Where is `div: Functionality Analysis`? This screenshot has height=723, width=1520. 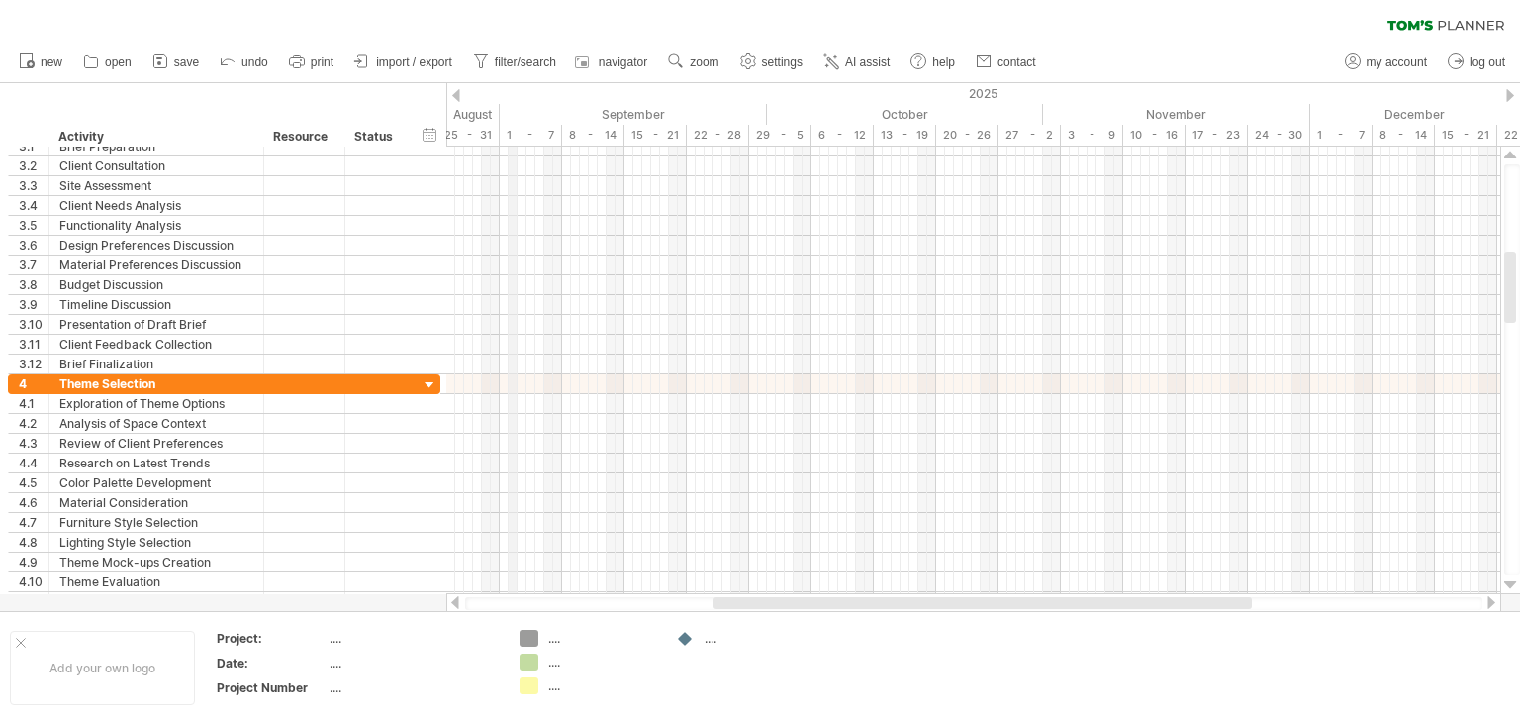
div: Functionality Analysis is located at coordinates (156, 225).